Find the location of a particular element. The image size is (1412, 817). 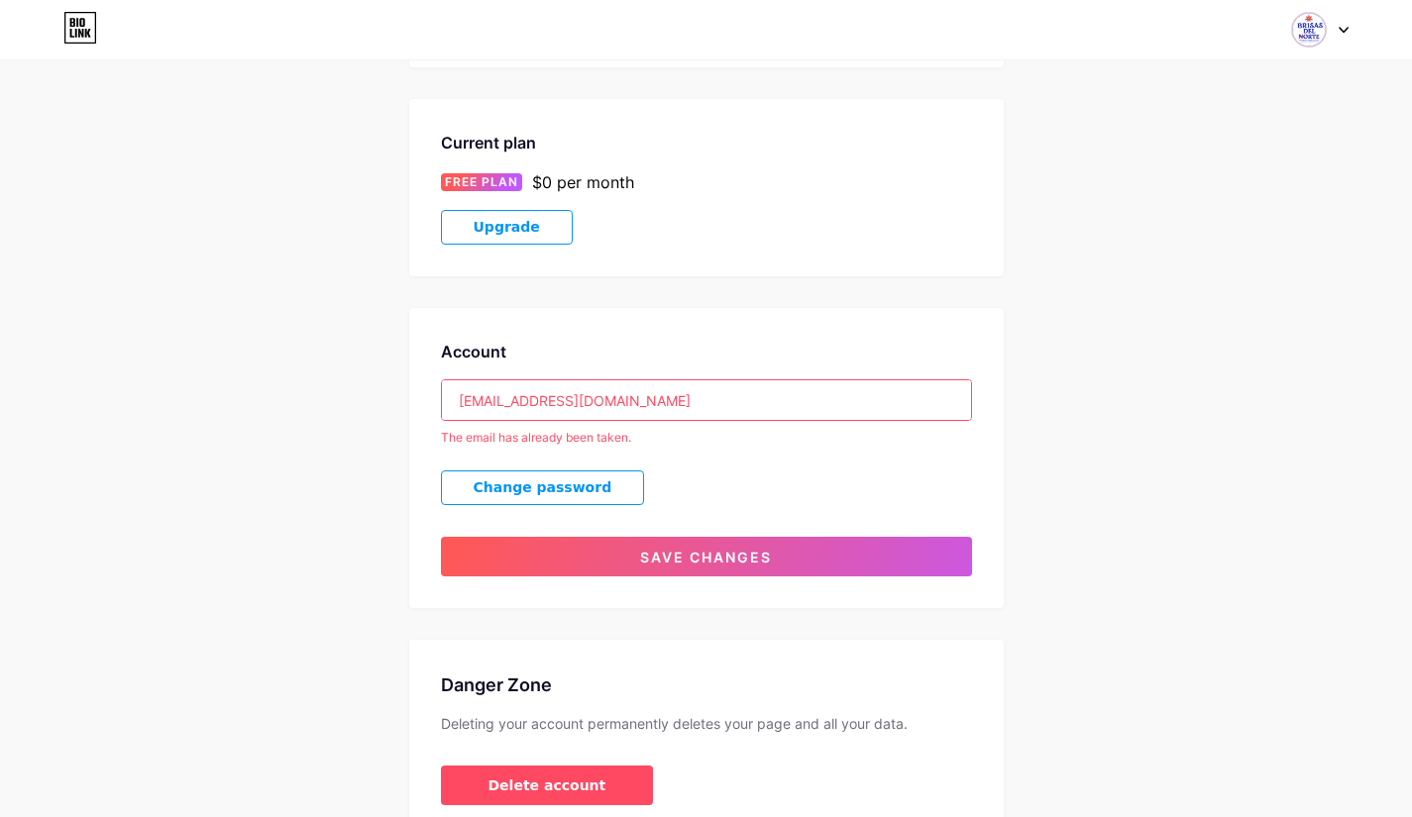

div: Current plan is located at coordinates (706, 143).